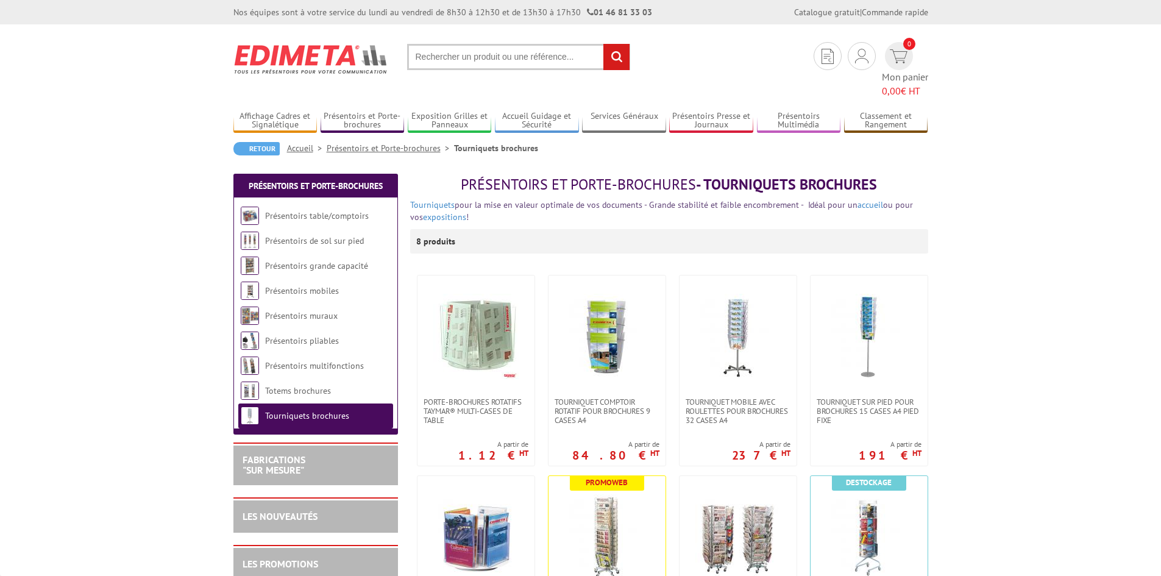  What do you see at coordinates (607, 482) in the screenshot?
I see `b: Promoweb` at bounding box center [607, 482].